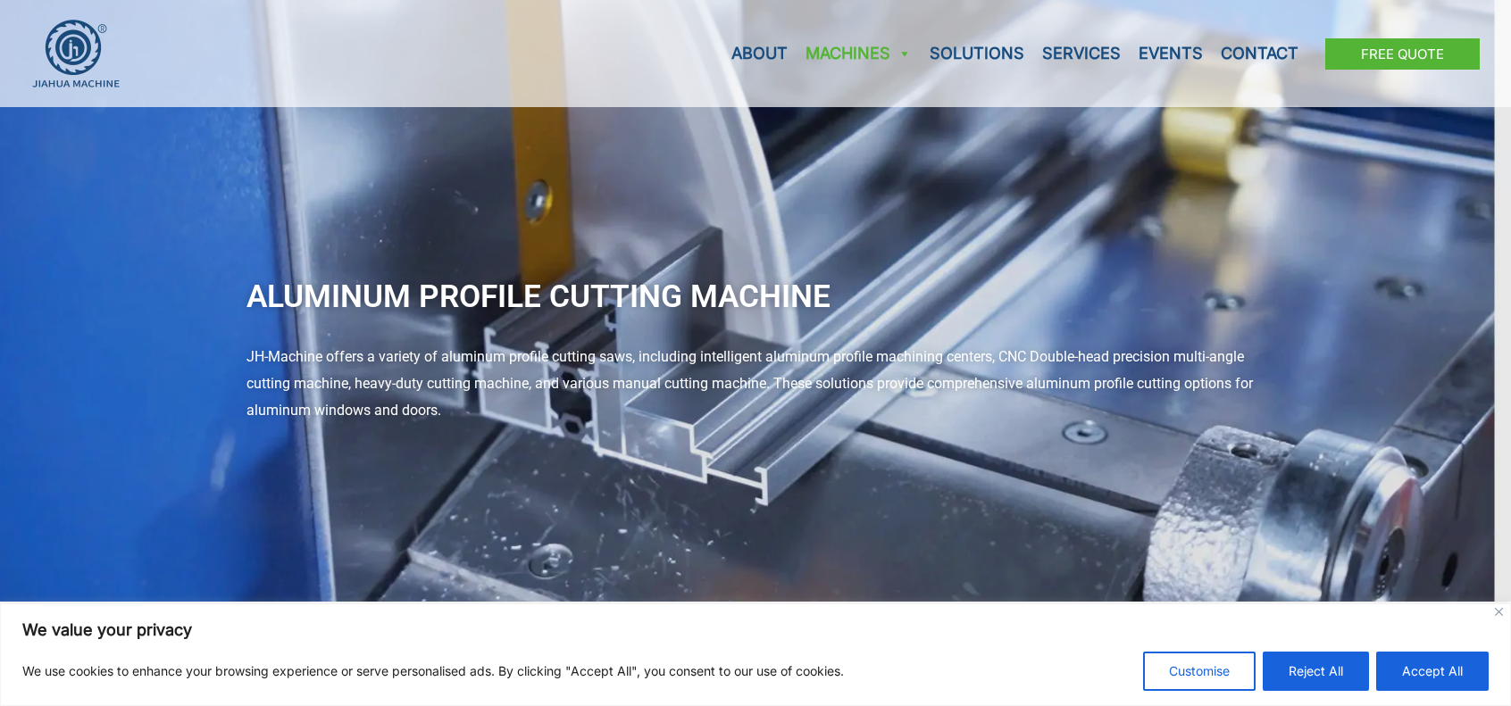 Image resolution: width=1511 pixels, height=706 pixels. I want to click on div: JH-Machine offers a variety of aluminum profile cutting saws, including intelligent aluminum prof..., so click(755, 383).